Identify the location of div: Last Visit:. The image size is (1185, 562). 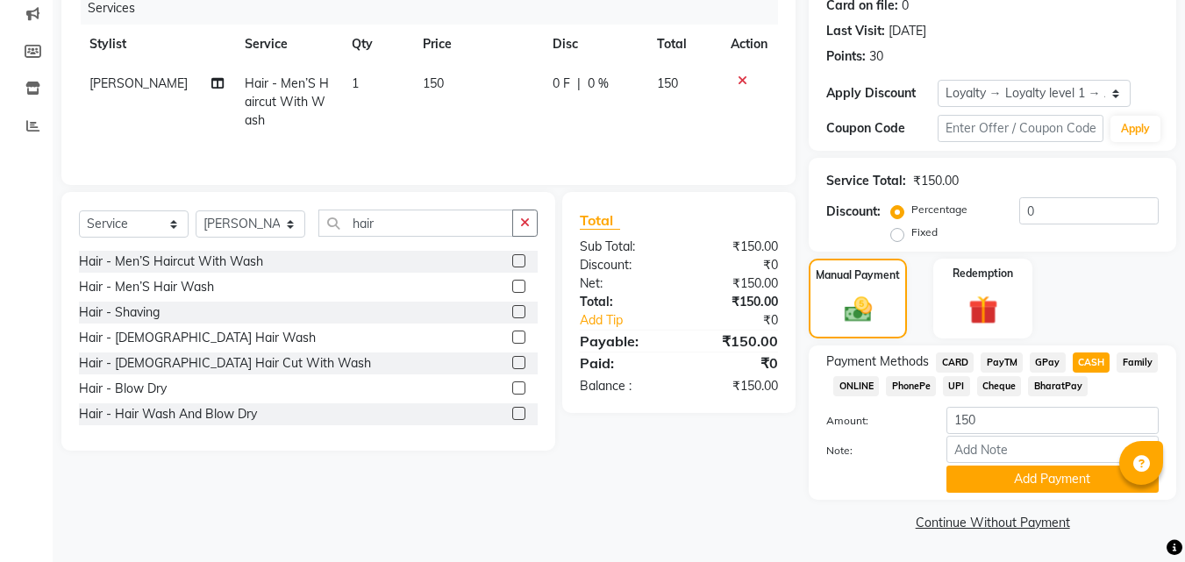
(855, 31).